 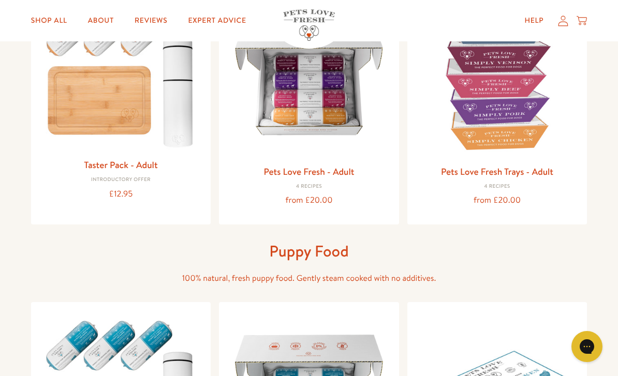 I want to click on a: Reviews, so click(x=151, y=21).